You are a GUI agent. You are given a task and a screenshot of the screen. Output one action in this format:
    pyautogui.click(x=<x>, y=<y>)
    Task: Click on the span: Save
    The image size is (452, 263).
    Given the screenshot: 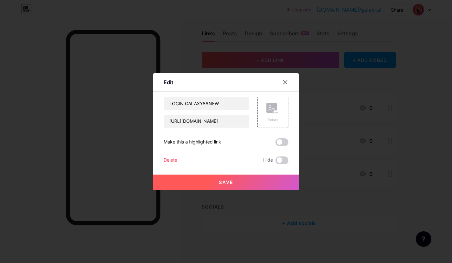 What is the action you would take?
    pyautogui.click(x=226, y=182)
    